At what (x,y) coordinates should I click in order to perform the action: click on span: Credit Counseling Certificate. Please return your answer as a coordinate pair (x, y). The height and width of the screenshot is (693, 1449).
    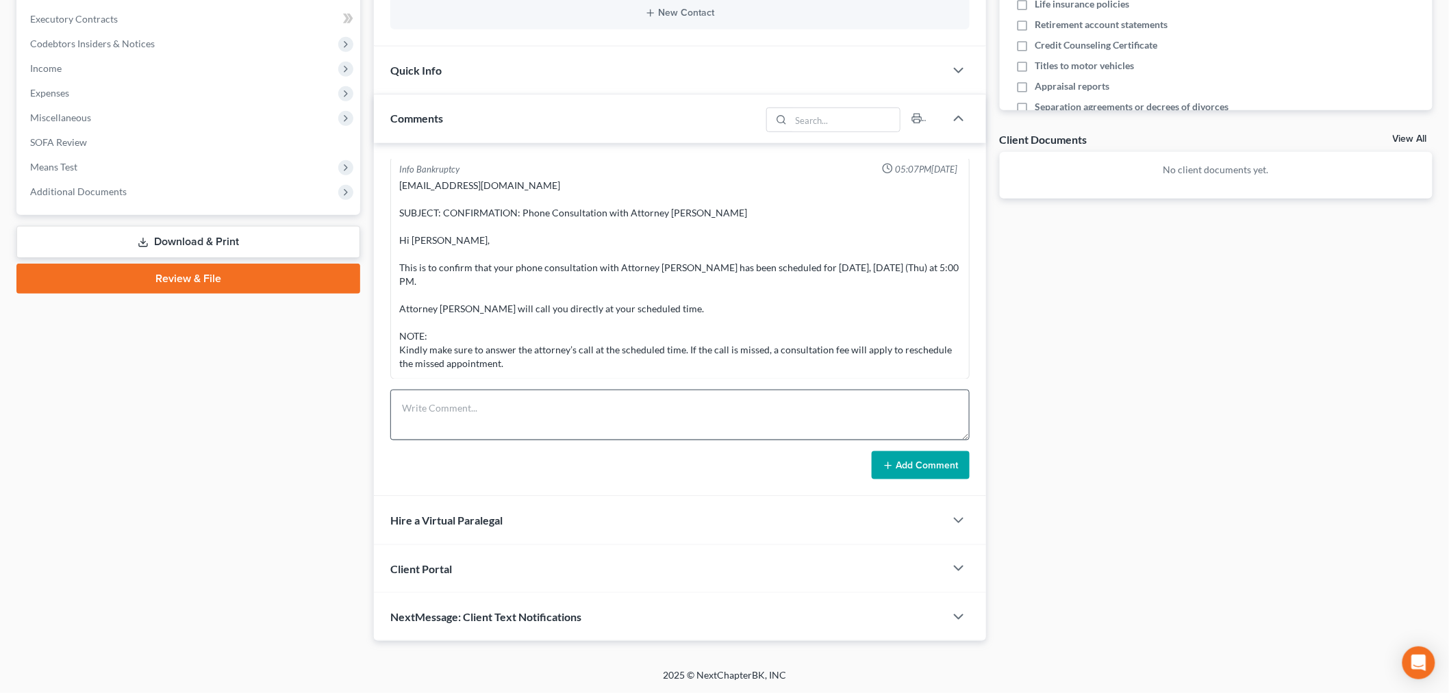
    Looking at the image, I should click on (1097, 45).